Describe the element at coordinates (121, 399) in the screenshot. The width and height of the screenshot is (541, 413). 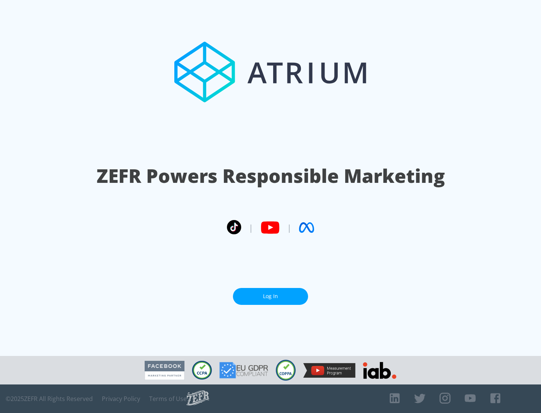
I see `a: Privacy Policy` at that location.